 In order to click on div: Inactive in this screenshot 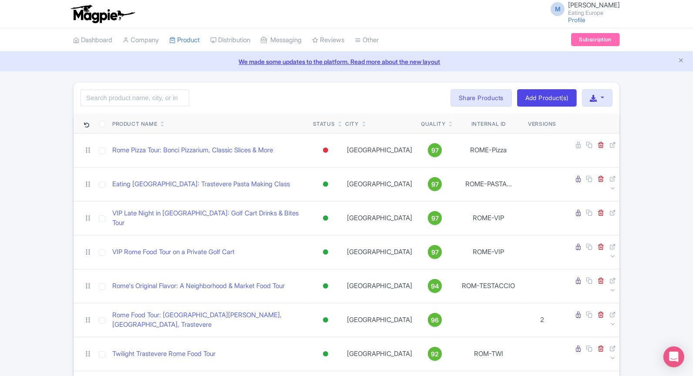, I will do `click(326, 150)`.